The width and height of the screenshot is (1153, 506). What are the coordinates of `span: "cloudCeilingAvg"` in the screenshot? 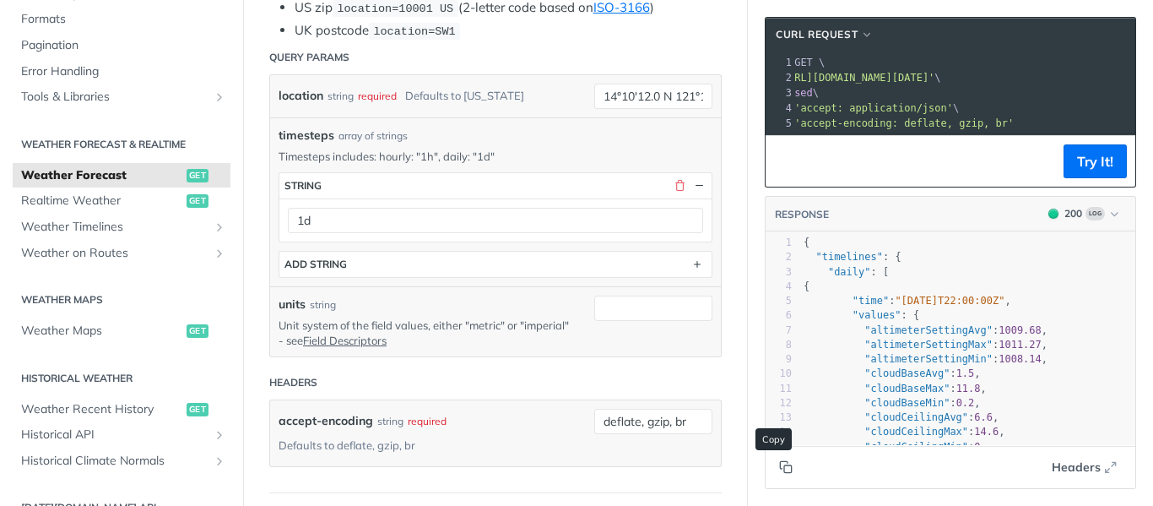 It's located at (916, 417).